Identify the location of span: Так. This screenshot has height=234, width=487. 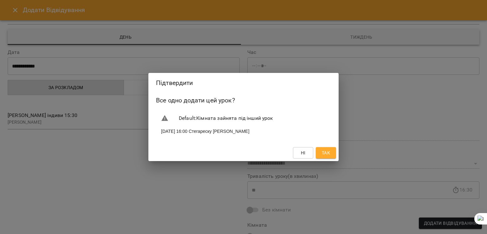
(326, 153).